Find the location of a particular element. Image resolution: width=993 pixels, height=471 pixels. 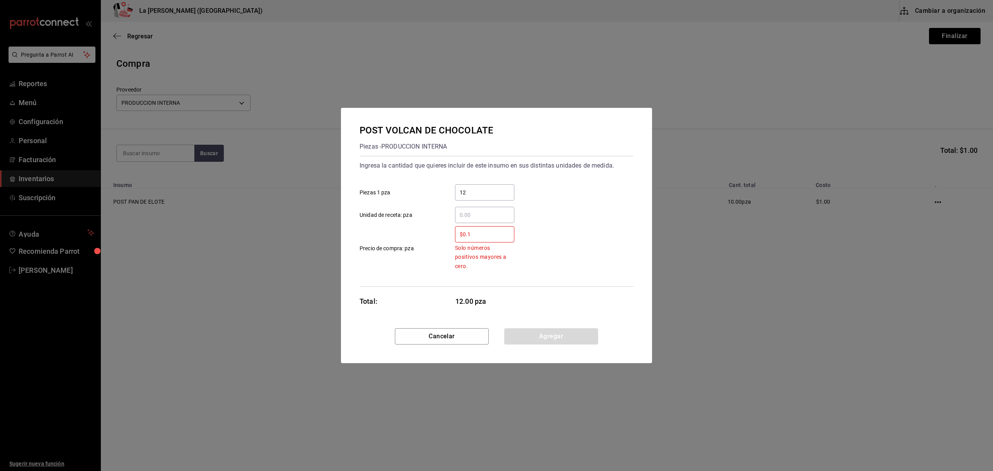

span: 12.00 pza is located at coordinates (485, 301).